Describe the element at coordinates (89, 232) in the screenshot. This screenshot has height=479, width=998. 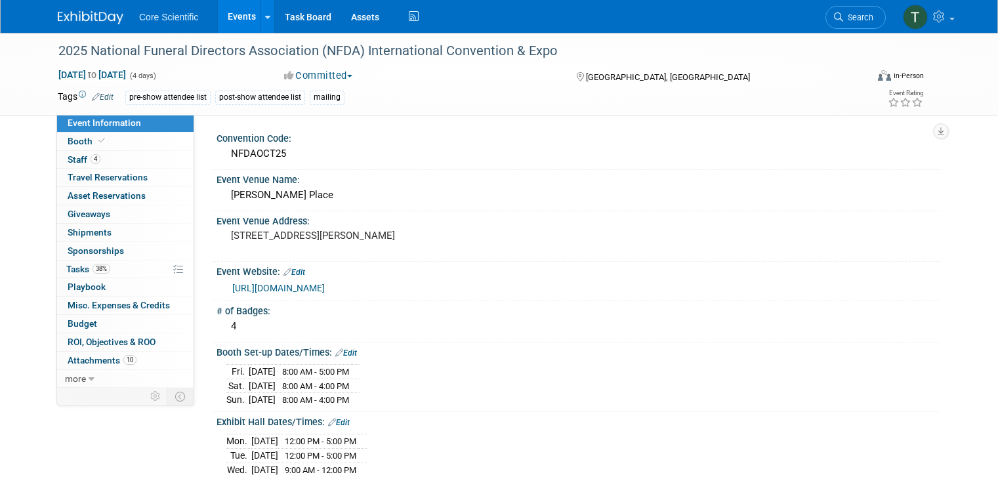
I see `span: Shipments` at that location.